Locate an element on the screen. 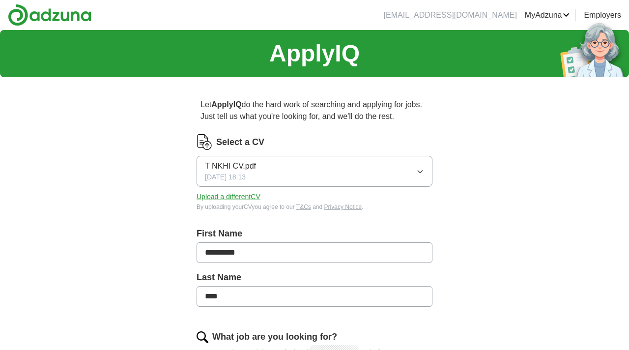 This screenshot has height=350, width=629. img: CV Icon is located at coordinates (204, 142).